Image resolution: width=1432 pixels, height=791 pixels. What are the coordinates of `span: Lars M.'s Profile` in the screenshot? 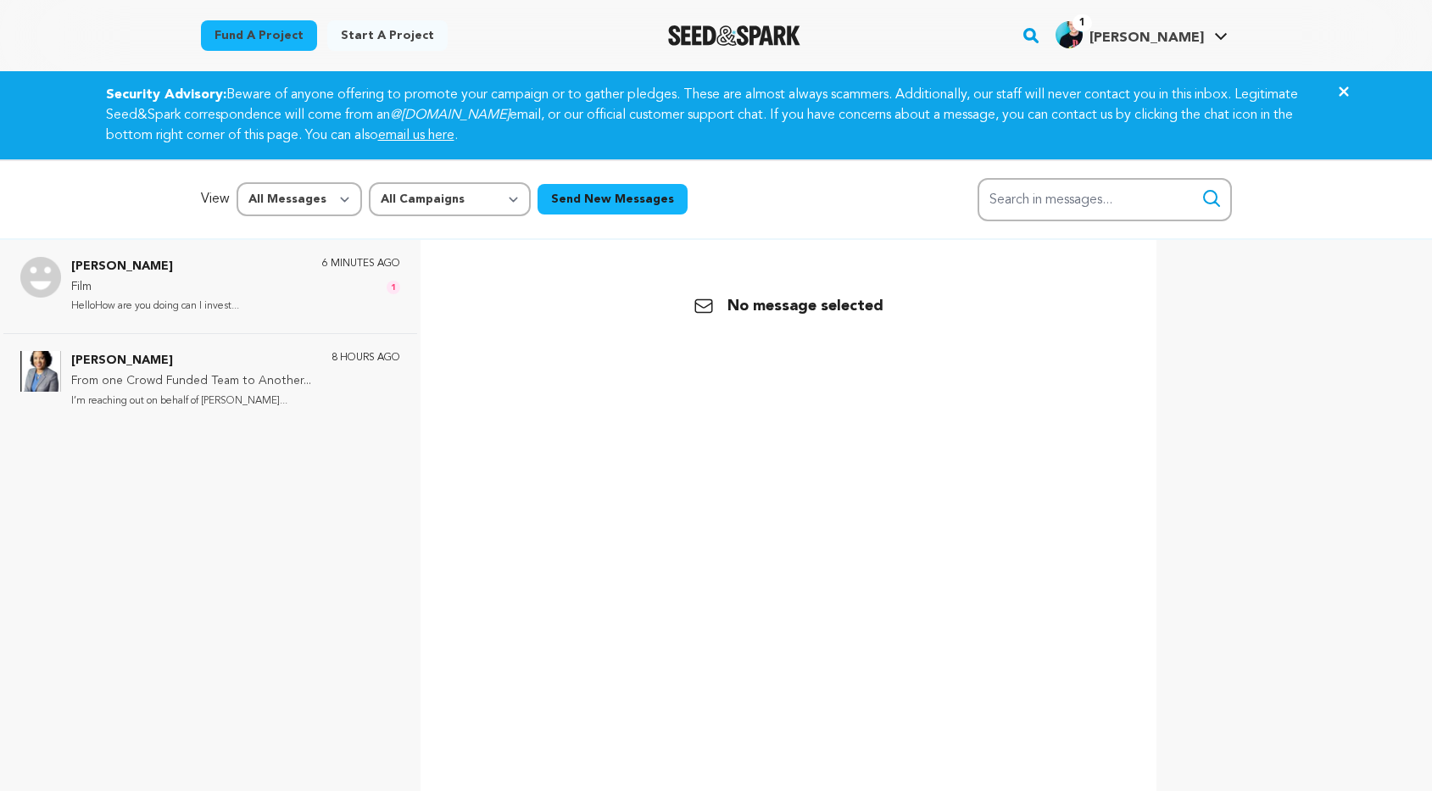 It's located at (1141, 36).